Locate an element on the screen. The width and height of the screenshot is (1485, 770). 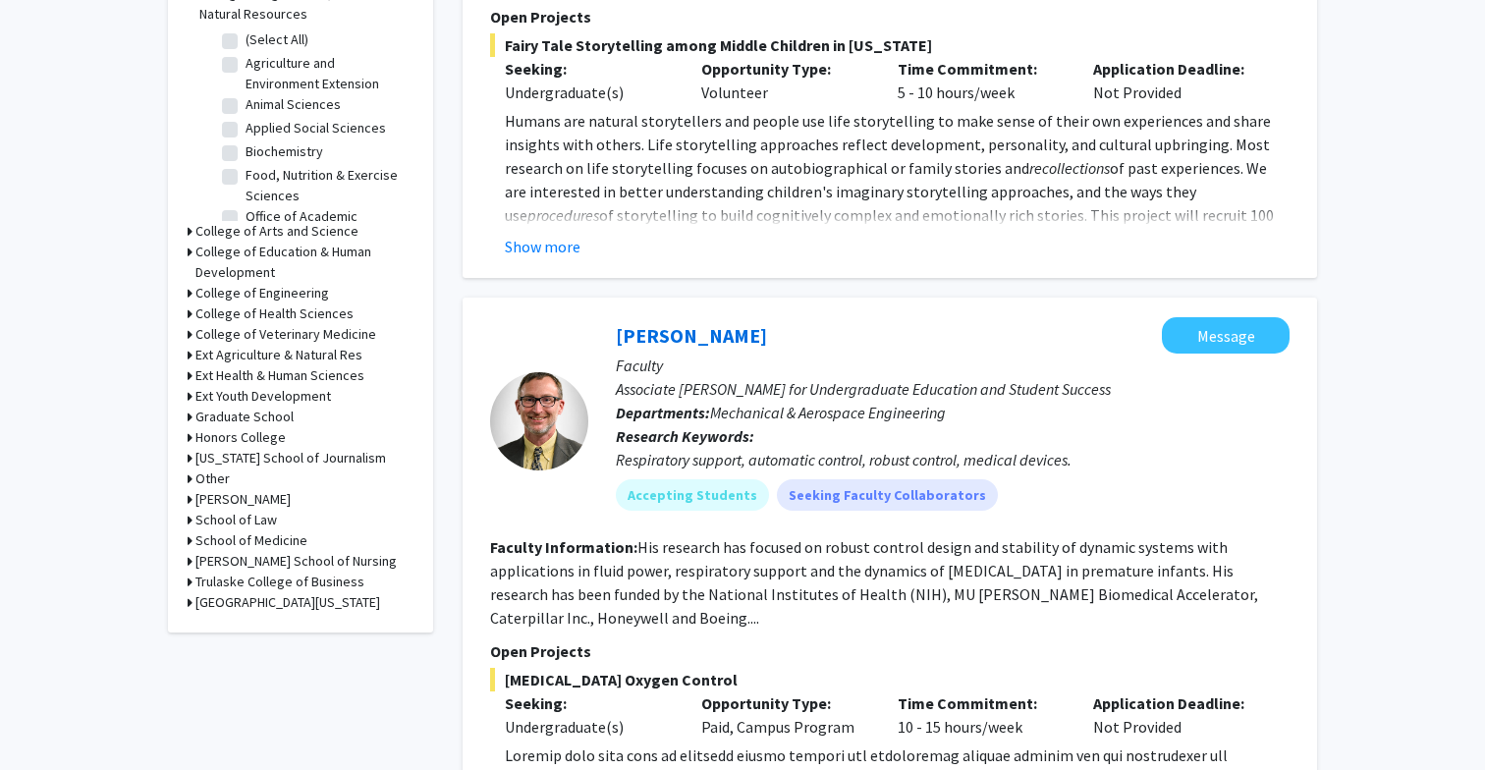
button: Show more is located at coordinates (542, 246).